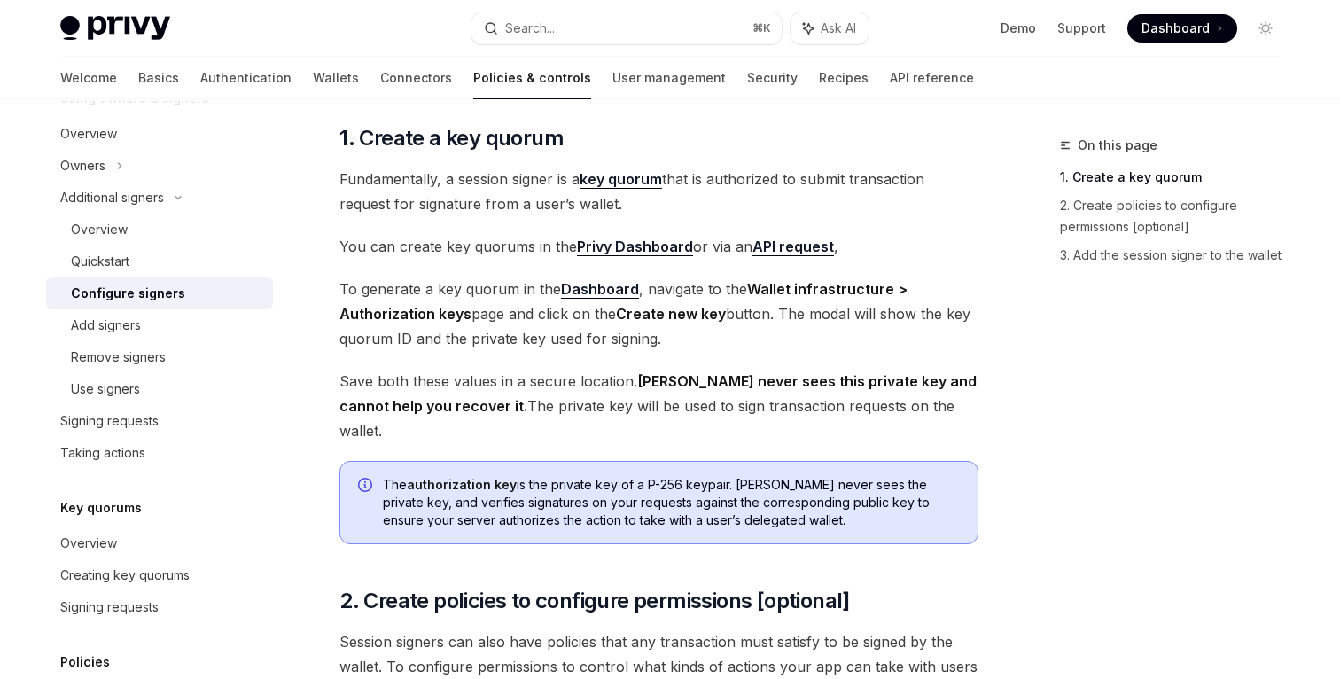 The width and height of the screenshot is (1340, 679). I want to click on strong: Create new key, so click(671, 314).